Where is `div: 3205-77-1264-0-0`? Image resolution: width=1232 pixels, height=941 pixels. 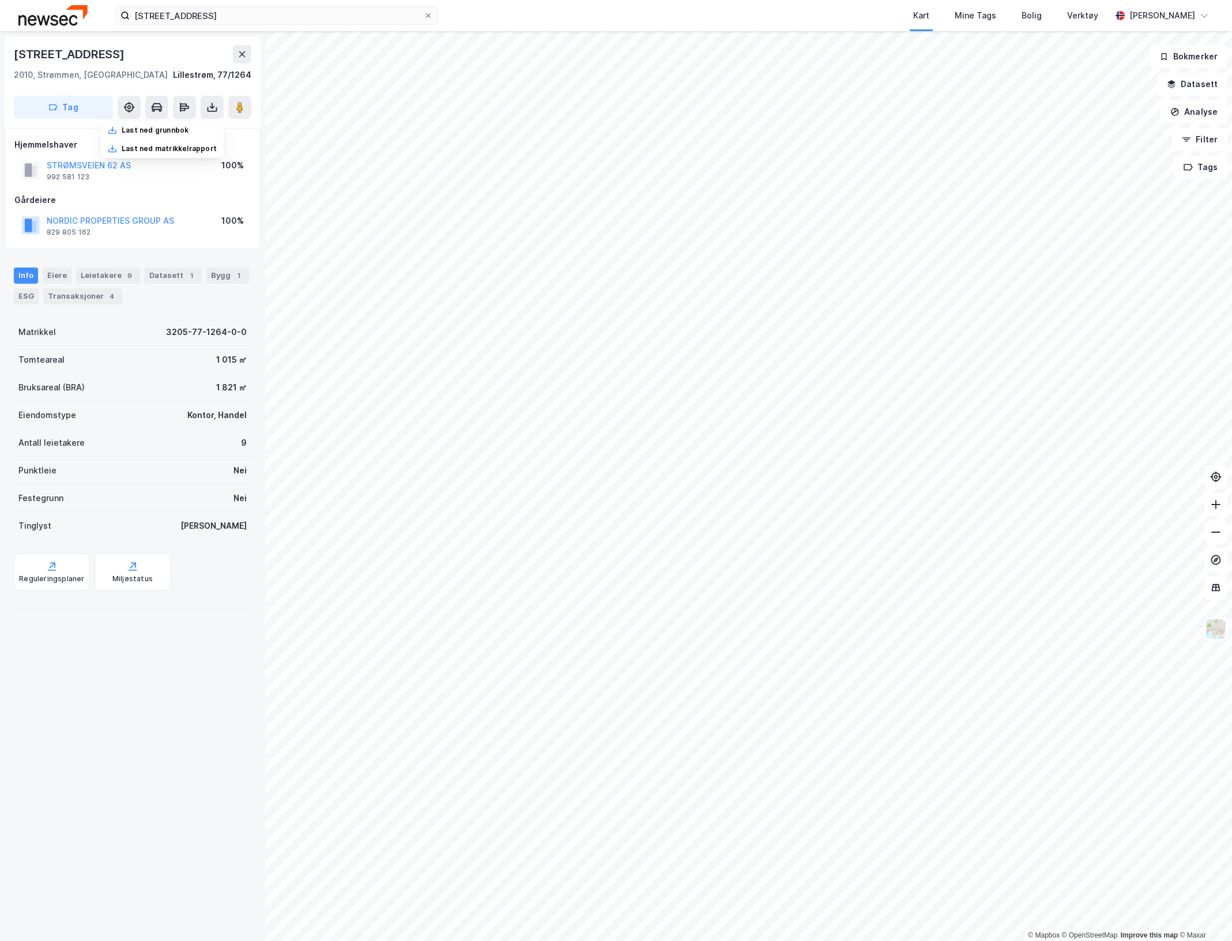 div: 3205-77-1264-0-0 is located at coordinates (206, 332).